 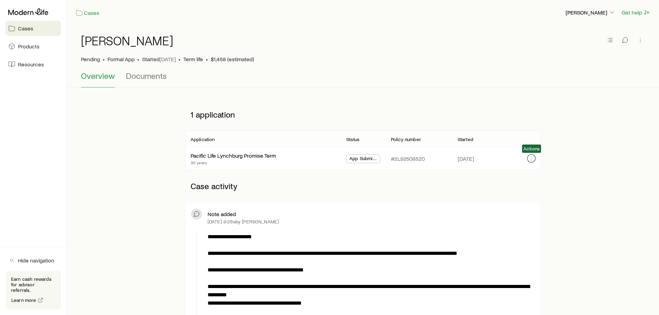 I want to click on span: Formal App, so click(x=121, y=59).